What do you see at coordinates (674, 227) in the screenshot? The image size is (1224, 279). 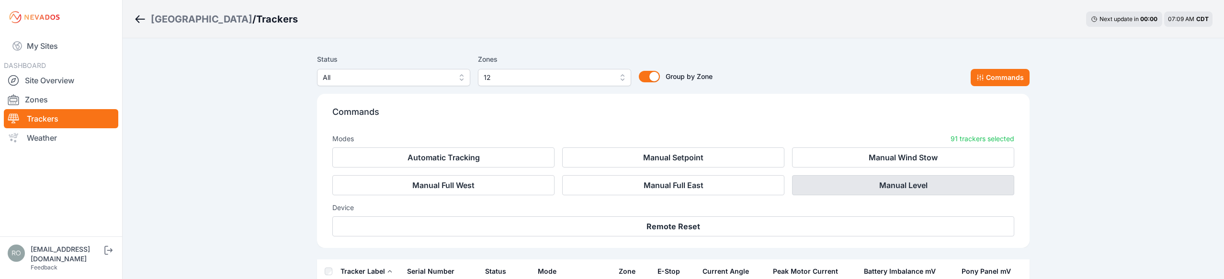 I see `button: Remote Reset` at bounding box center [674, 227].